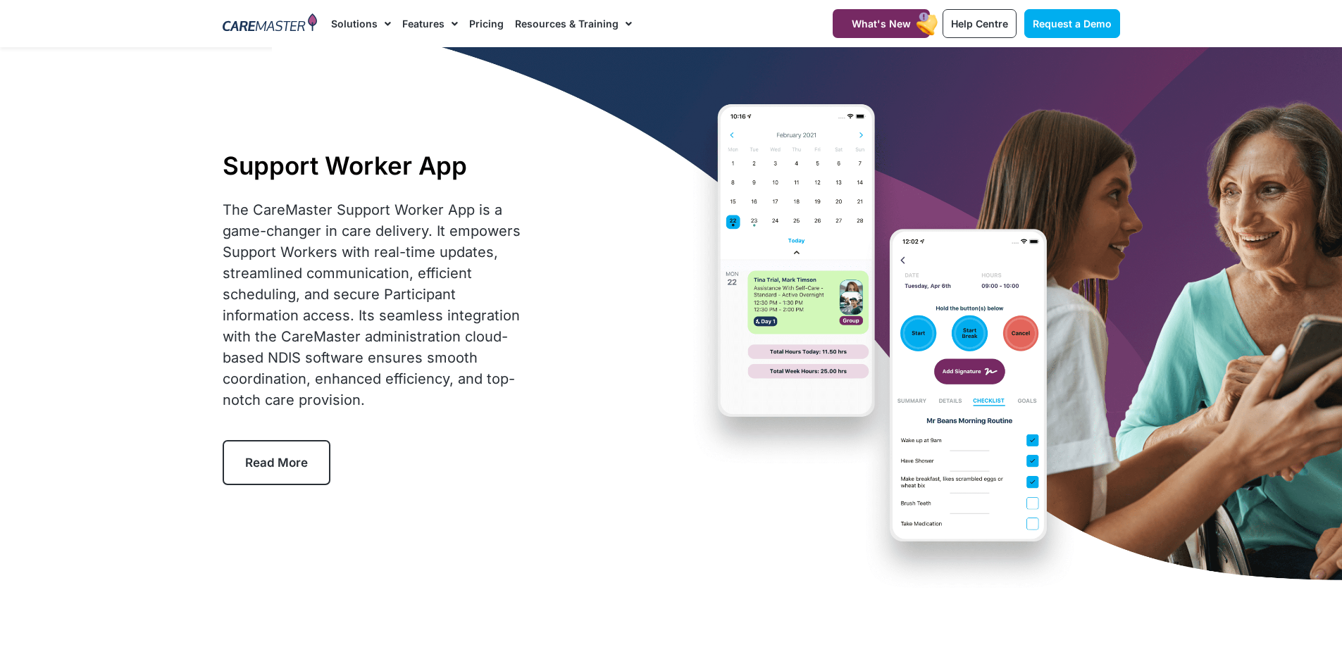  Describe the element at coordinates (1072, 23) in the screenshot. I see `a: Request a Demo` at that location.